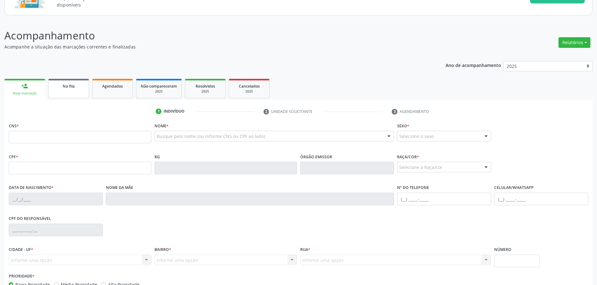 This screenshot has width=597, height=285. What do you see at coordinates (210, 47) in the screenshot?
I see `p: Acompanhe a situação das marcações correntes e finalizadas` at bounding box center [210, 47].